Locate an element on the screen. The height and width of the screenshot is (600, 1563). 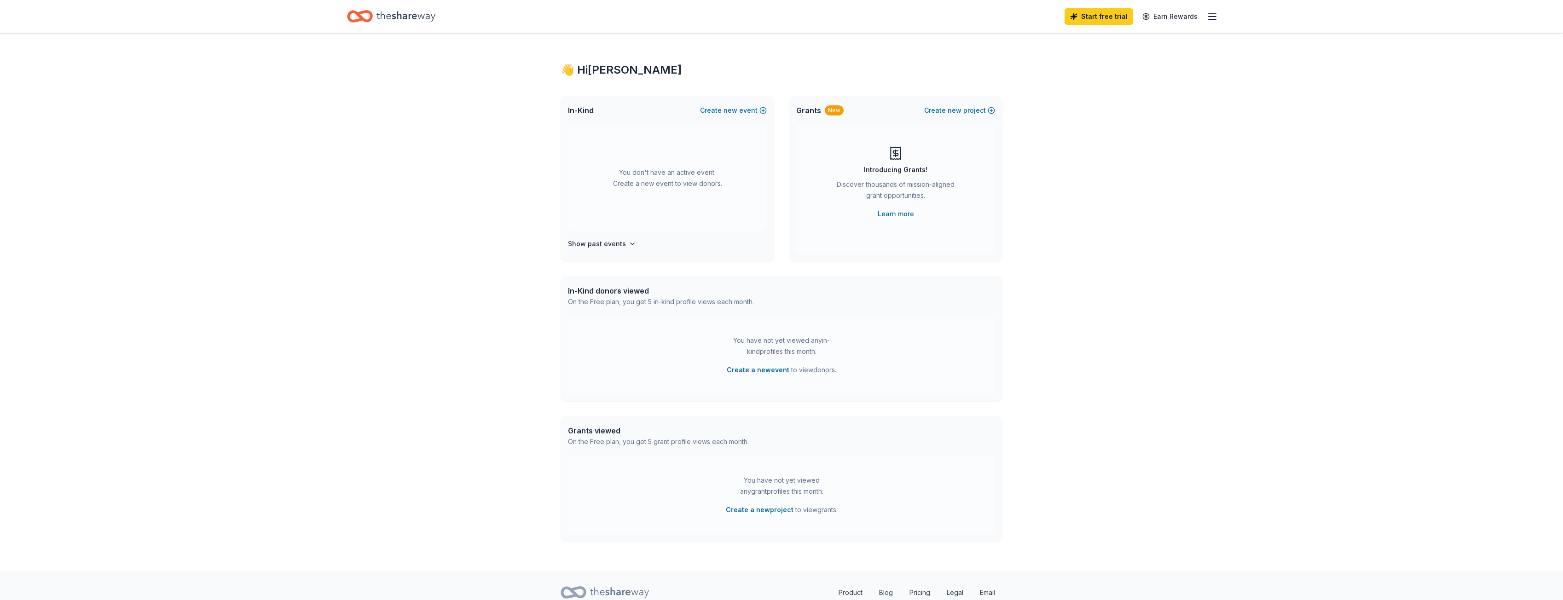
span: to view donors . is located at coordinates (782, 370).